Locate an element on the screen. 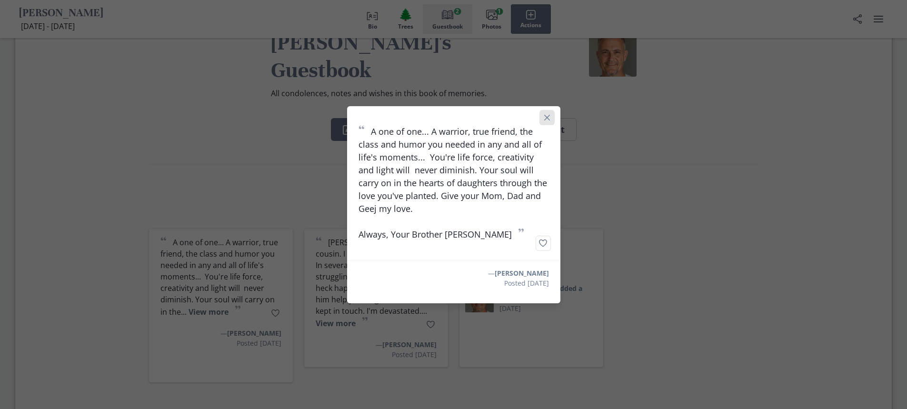 The height and width of the screenshot is (409, 907). button: Like is located at coordinates (543, 243).